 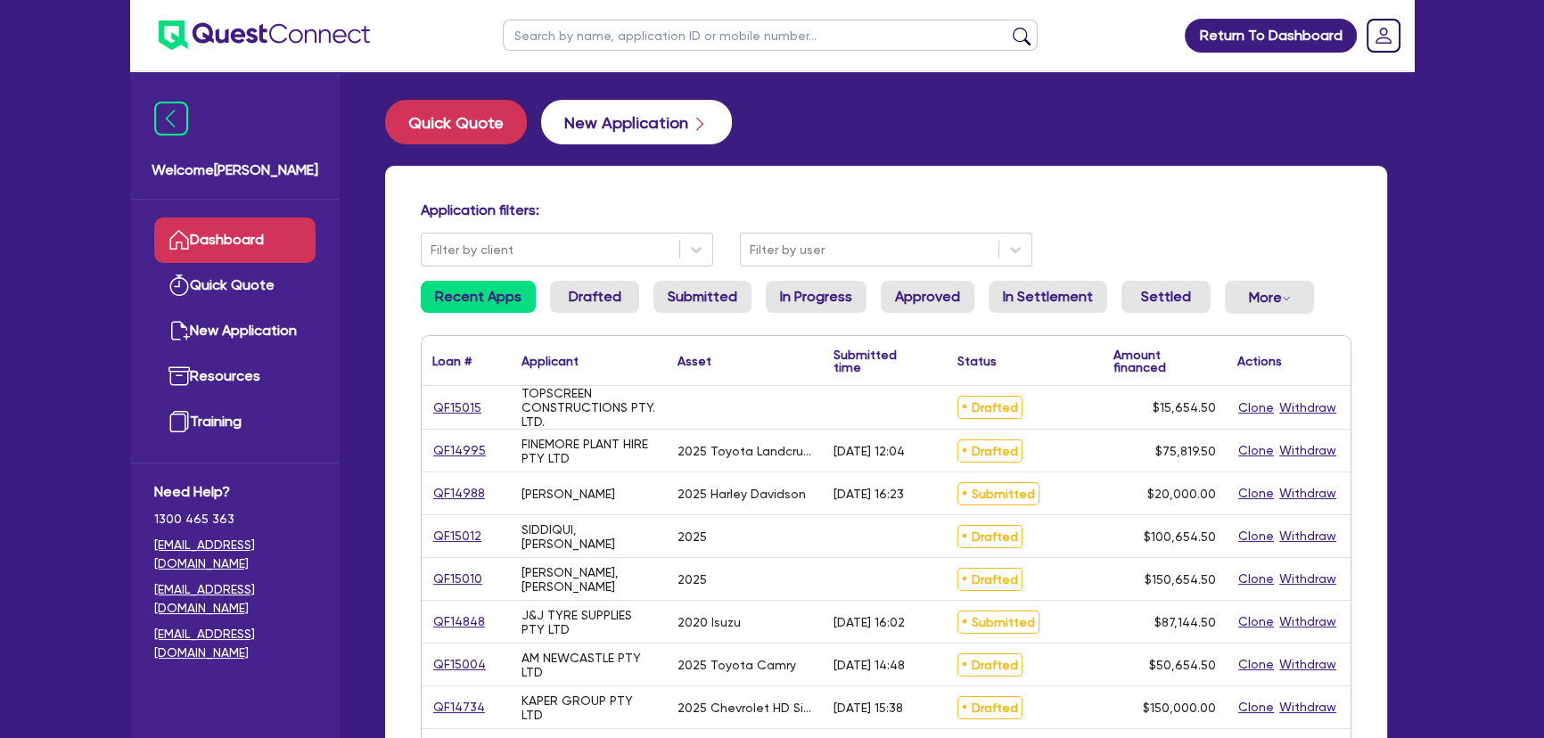 I want to click on a: Recent Apps, so click(x=478, y=297).